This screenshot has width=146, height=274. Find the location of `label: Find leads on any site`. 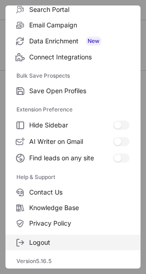

label: Find leads on any site is located at coordinates (73, 158).